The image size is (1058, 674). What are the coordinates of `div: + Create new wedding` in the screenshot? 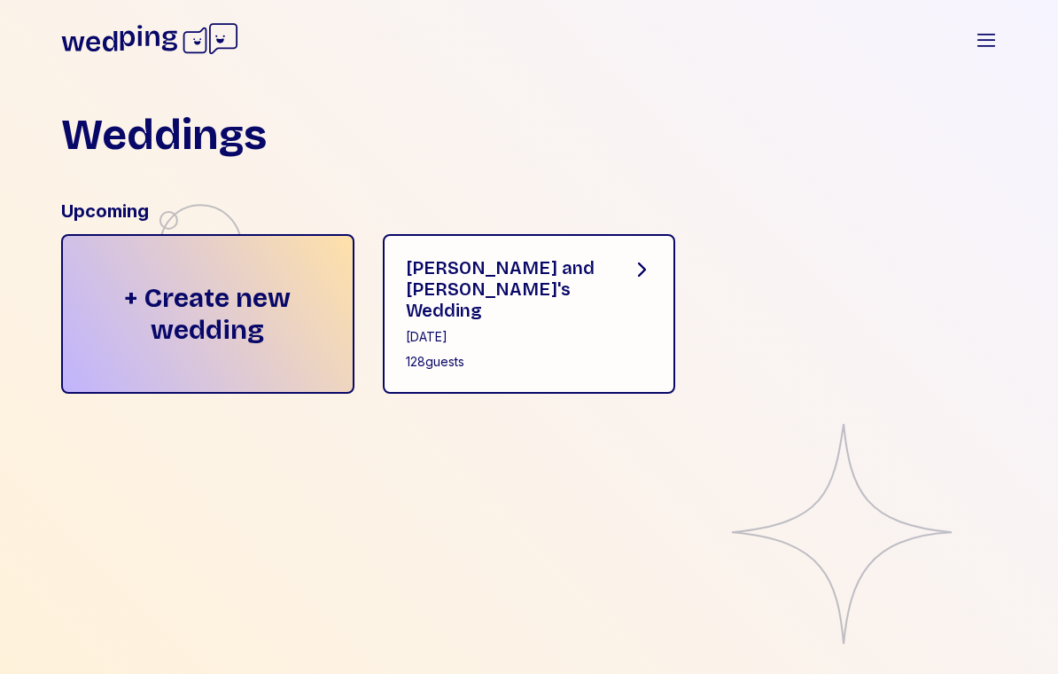 It's located at (207, 314).